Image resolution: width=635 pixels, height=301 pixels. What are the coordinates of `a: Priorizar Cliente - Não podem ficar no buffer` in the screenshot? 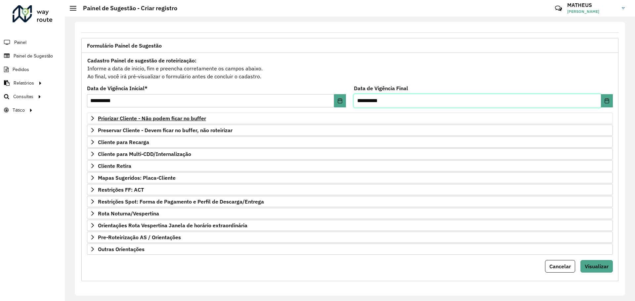 It's located at (350, 118).